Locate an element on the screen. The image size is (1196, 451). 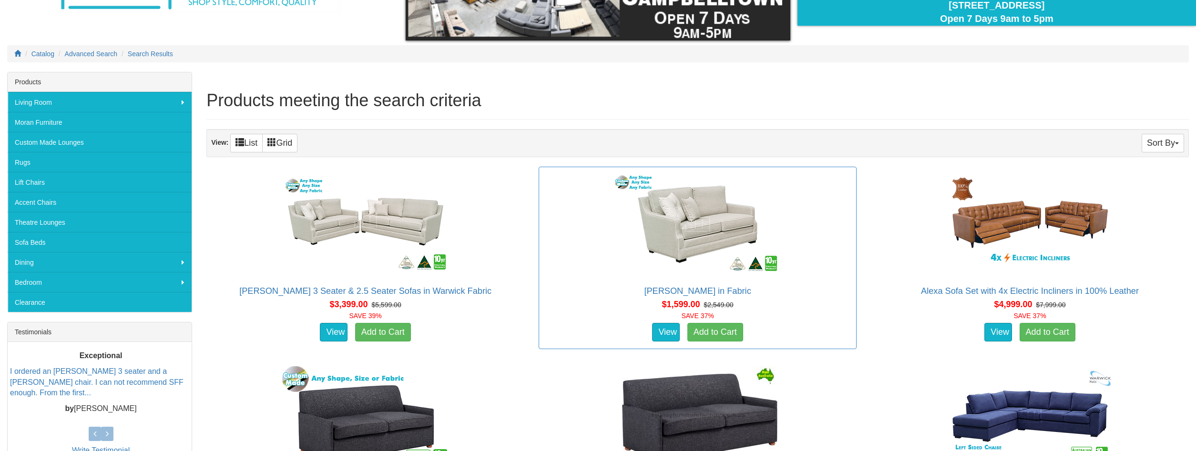
del: $5,599.00 is located at coordinates (386, 305).